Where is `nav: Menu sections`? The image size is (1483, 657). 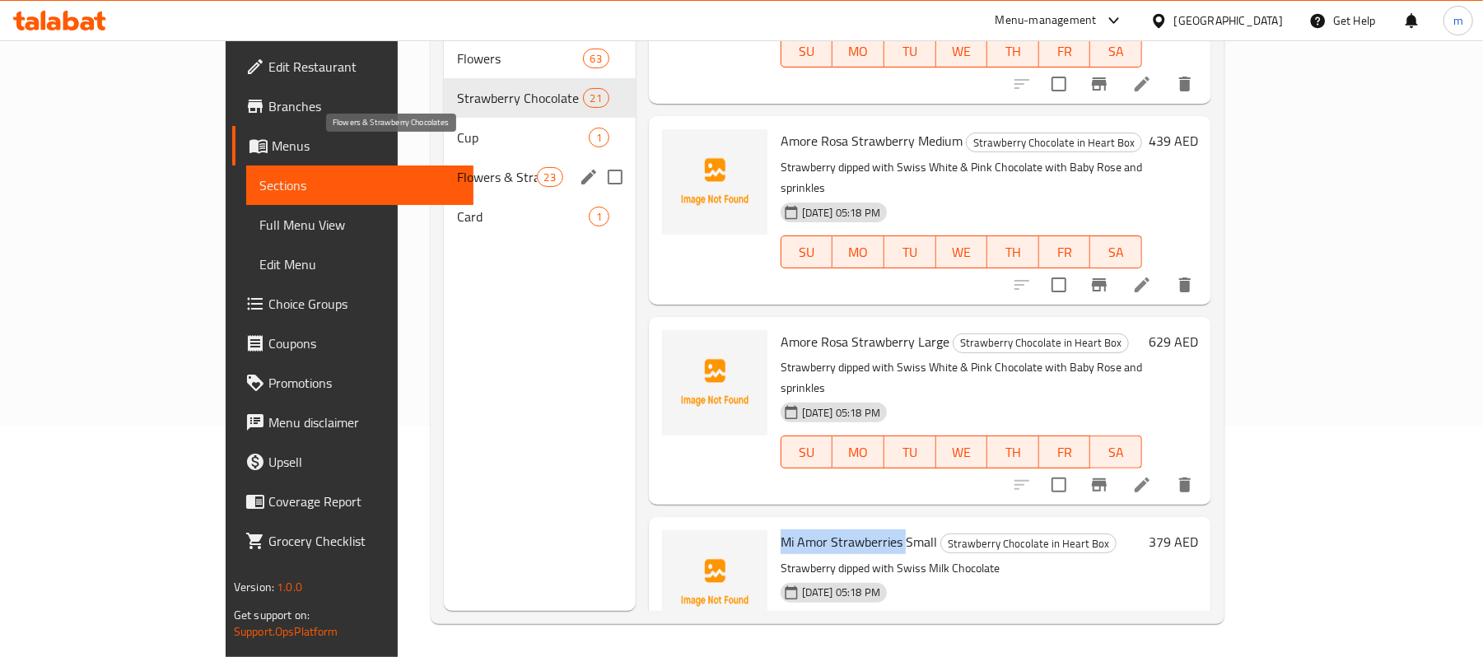 nav: Menu sections is located at coordinates (539, 137).